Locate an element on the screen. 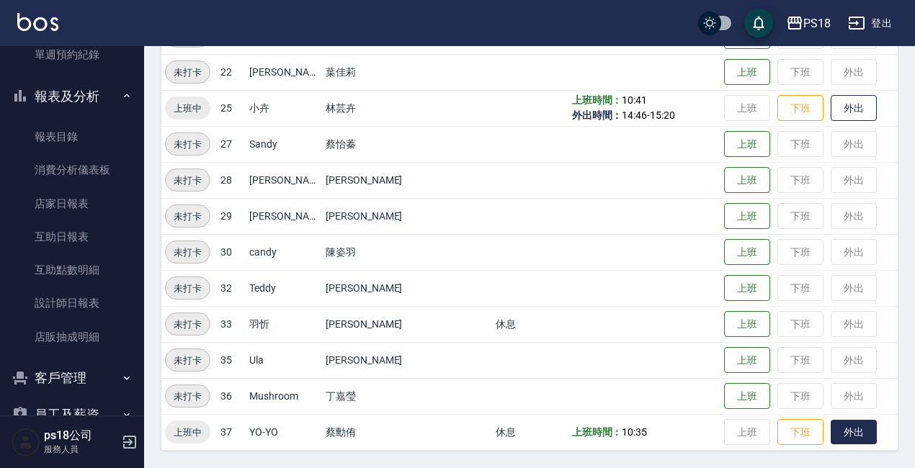 Image resolution: width=915 pixels, height=468 pixels. td: 30 is located at coordinates (231, 252).